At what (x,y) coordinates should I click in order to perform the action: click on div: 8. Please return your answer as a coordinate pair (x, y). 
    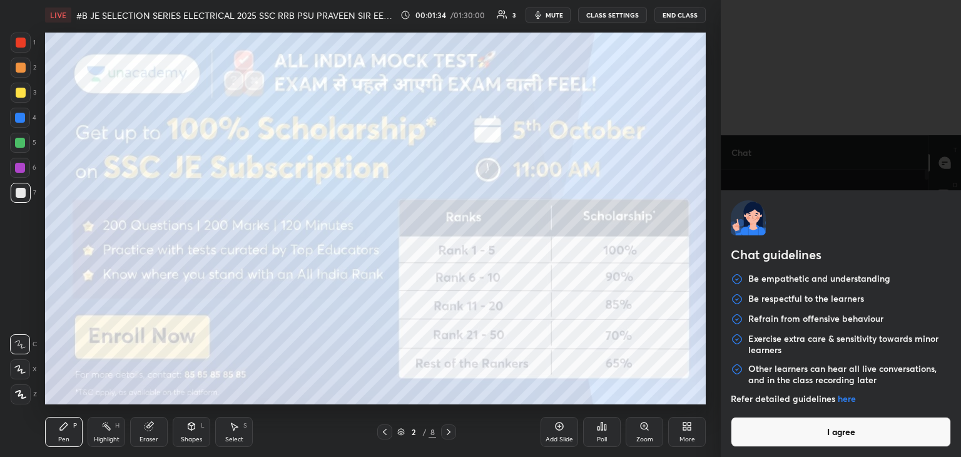
    Looking at the image, I should click on (432, 431).